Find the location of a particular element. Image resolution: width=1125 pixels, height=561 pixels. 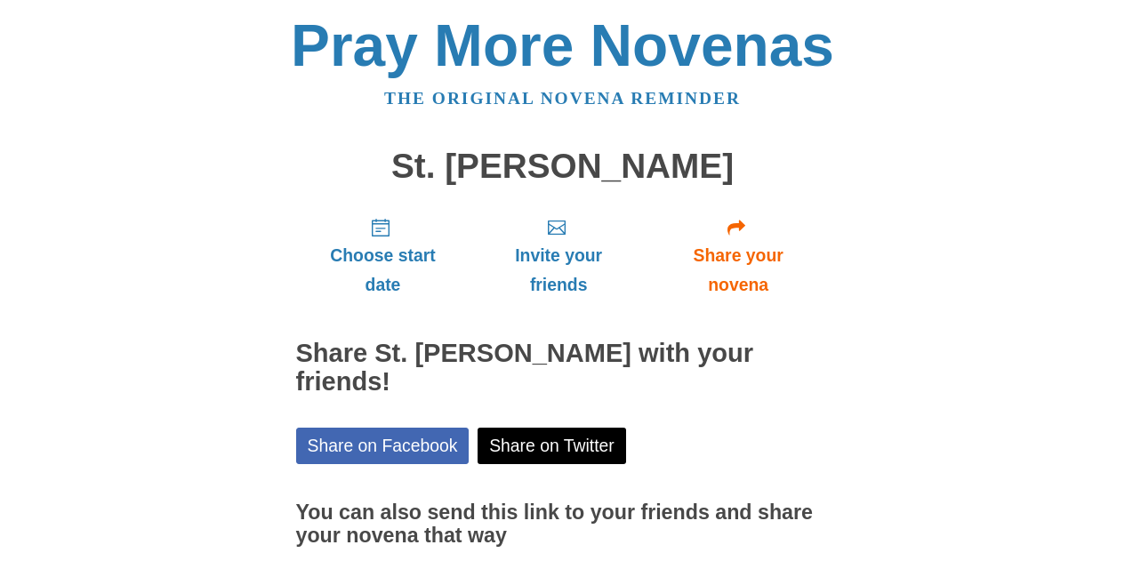

a: The original novena reminder is located at coordinates (562, 98).